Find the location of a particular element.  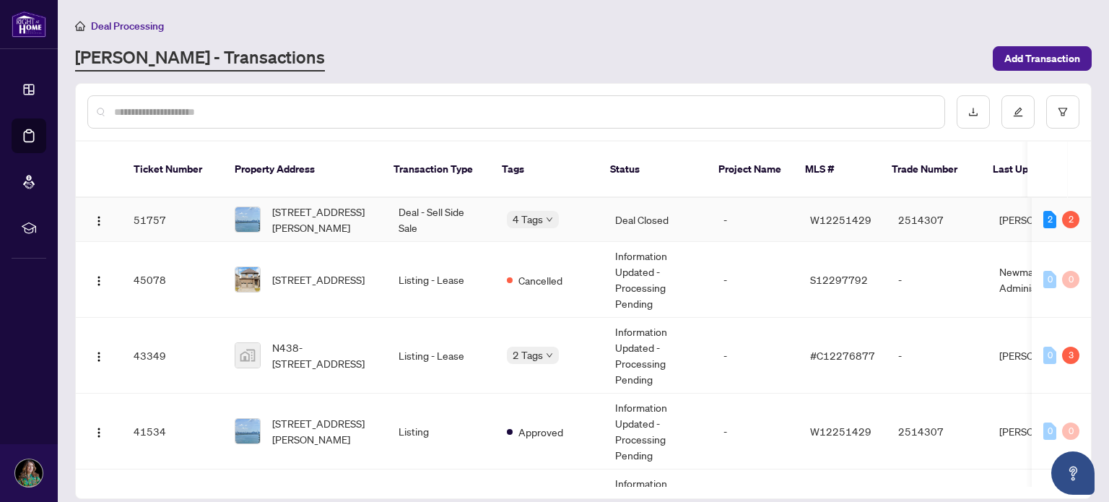

th: Property Address is located at coordinates (302, 170).